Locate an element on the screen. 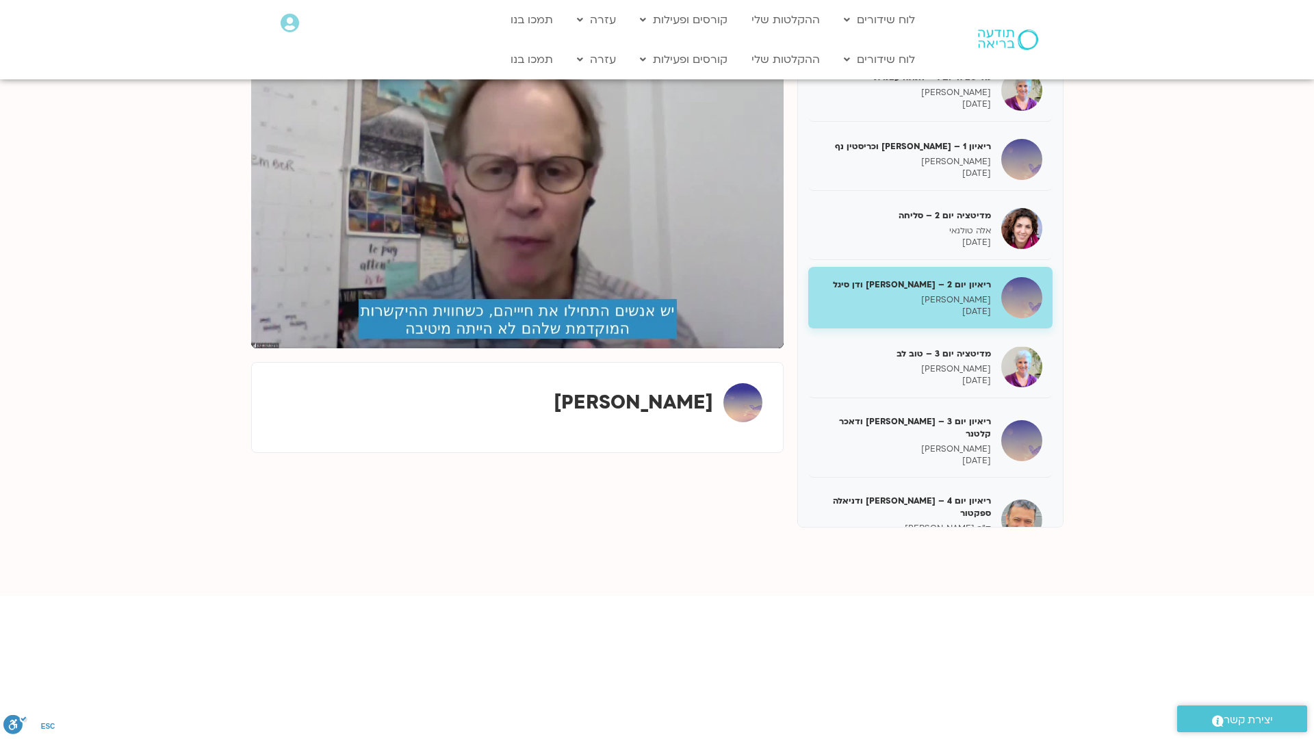  img: טארה בראך is located at coordinates (743, 403).